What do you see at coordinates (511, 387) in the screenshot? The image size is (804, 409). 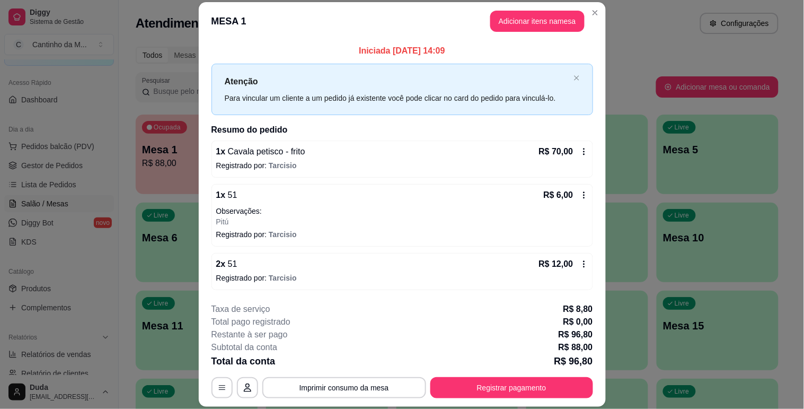 I see `button: Registrar pagamento` at bounding box center [511, 387].